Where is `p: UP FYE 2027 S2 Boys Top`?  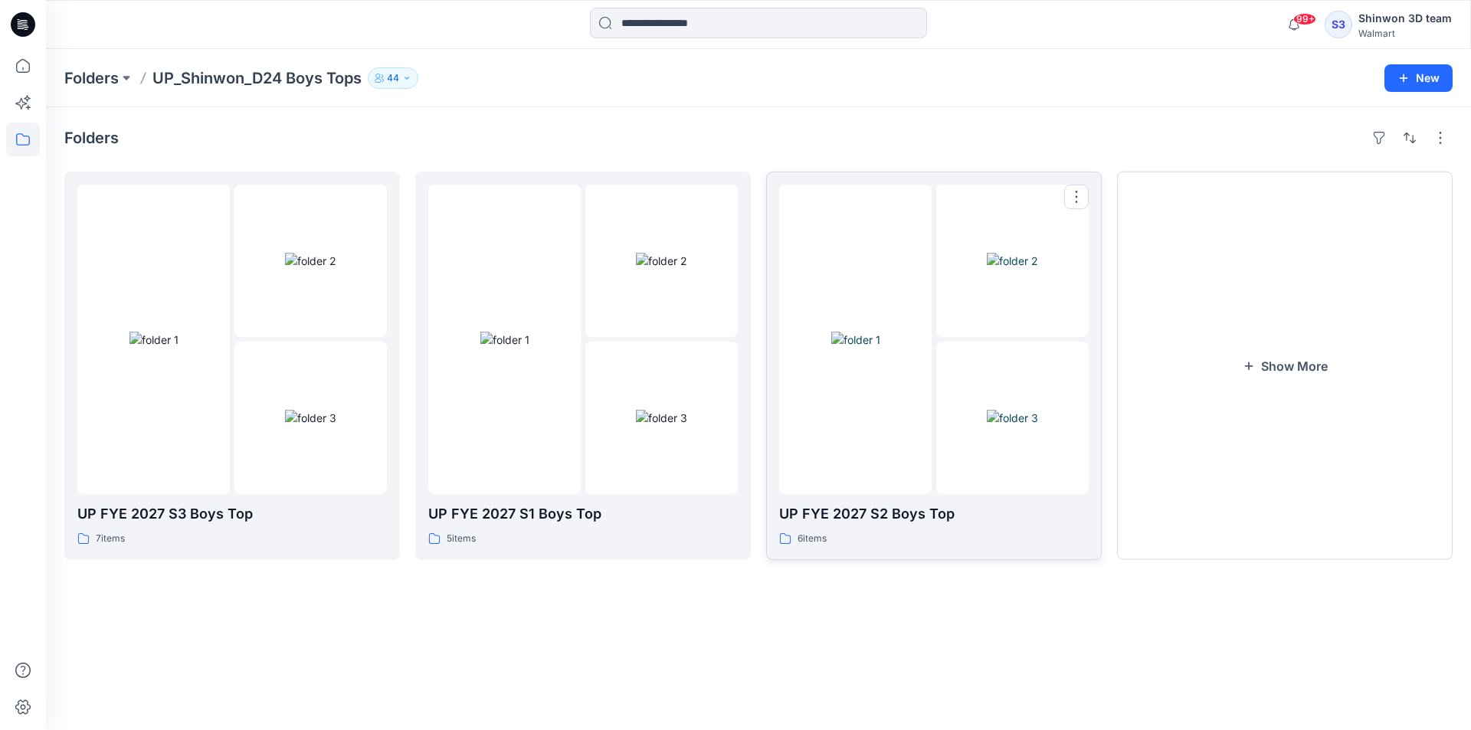
p: UP FYE 2027 S2 Boys Top is located at coordinates (934, 514).